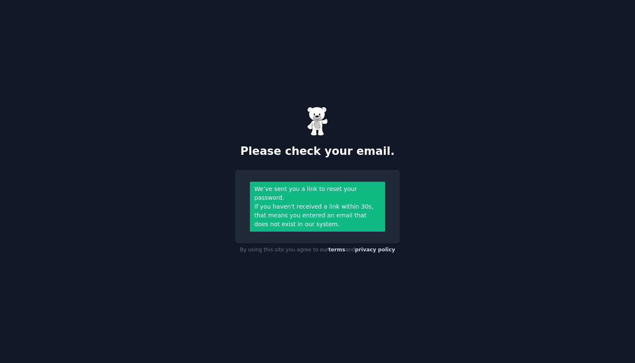  What do you see at coordinates (337, 250) in the screenshot?
I see `a: terms` at bounding box center [337, 250].